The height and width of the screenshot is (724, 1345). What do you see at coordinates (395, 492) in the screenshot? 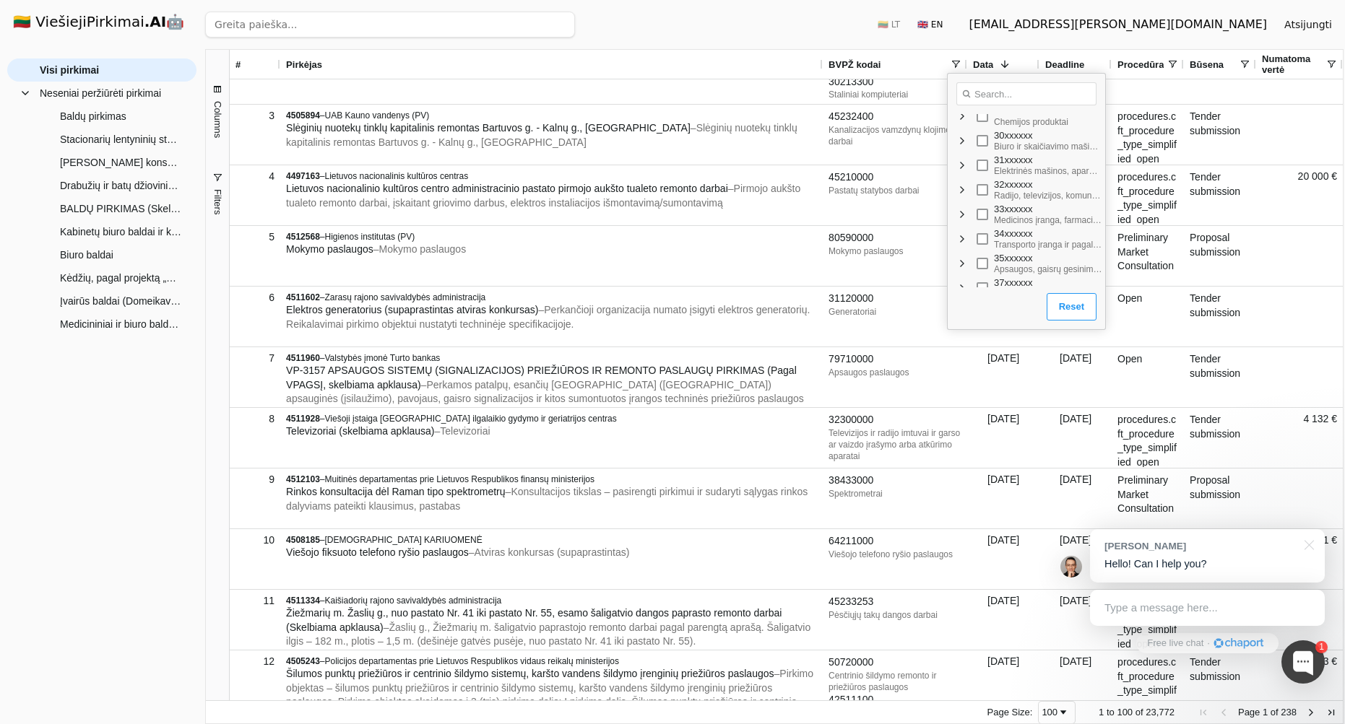
I see `span: Rinkos konsultacija dėl Raman tipo spektrometrų` at bounding box center [395, 492].